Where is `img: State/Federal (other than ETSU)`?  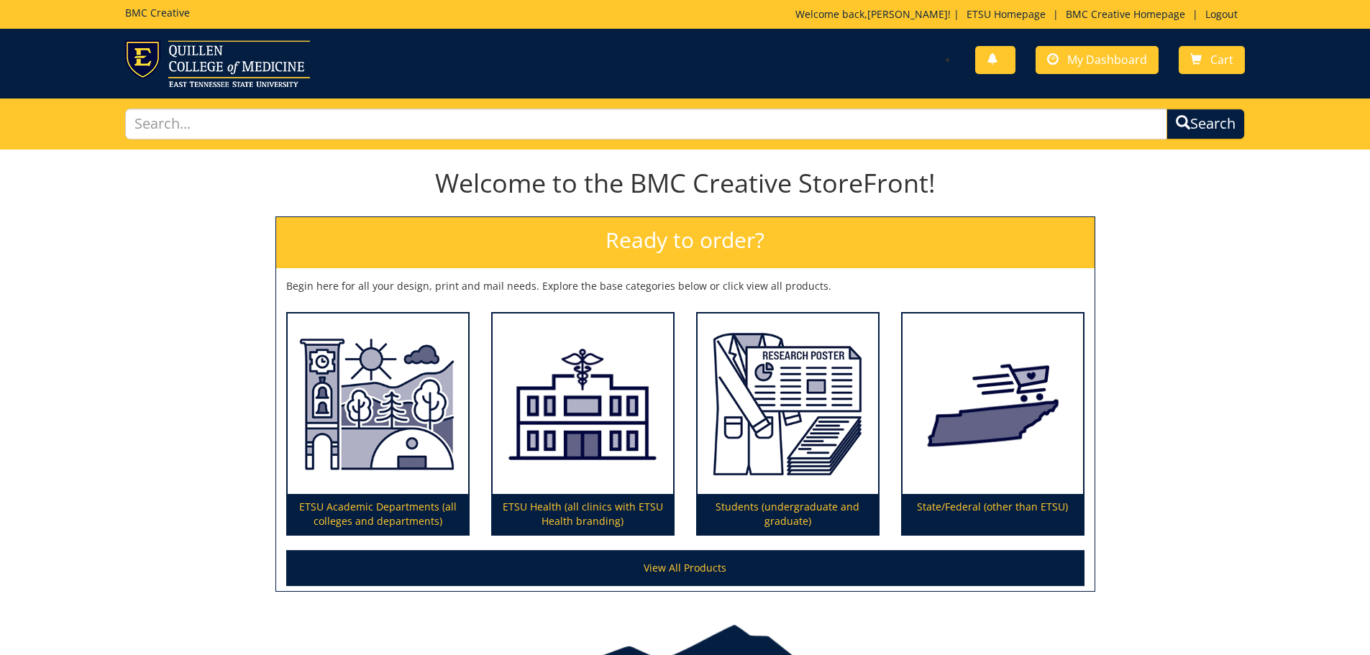
img: State/Federal (other than ETSU) is located at coordinates (993, 404).